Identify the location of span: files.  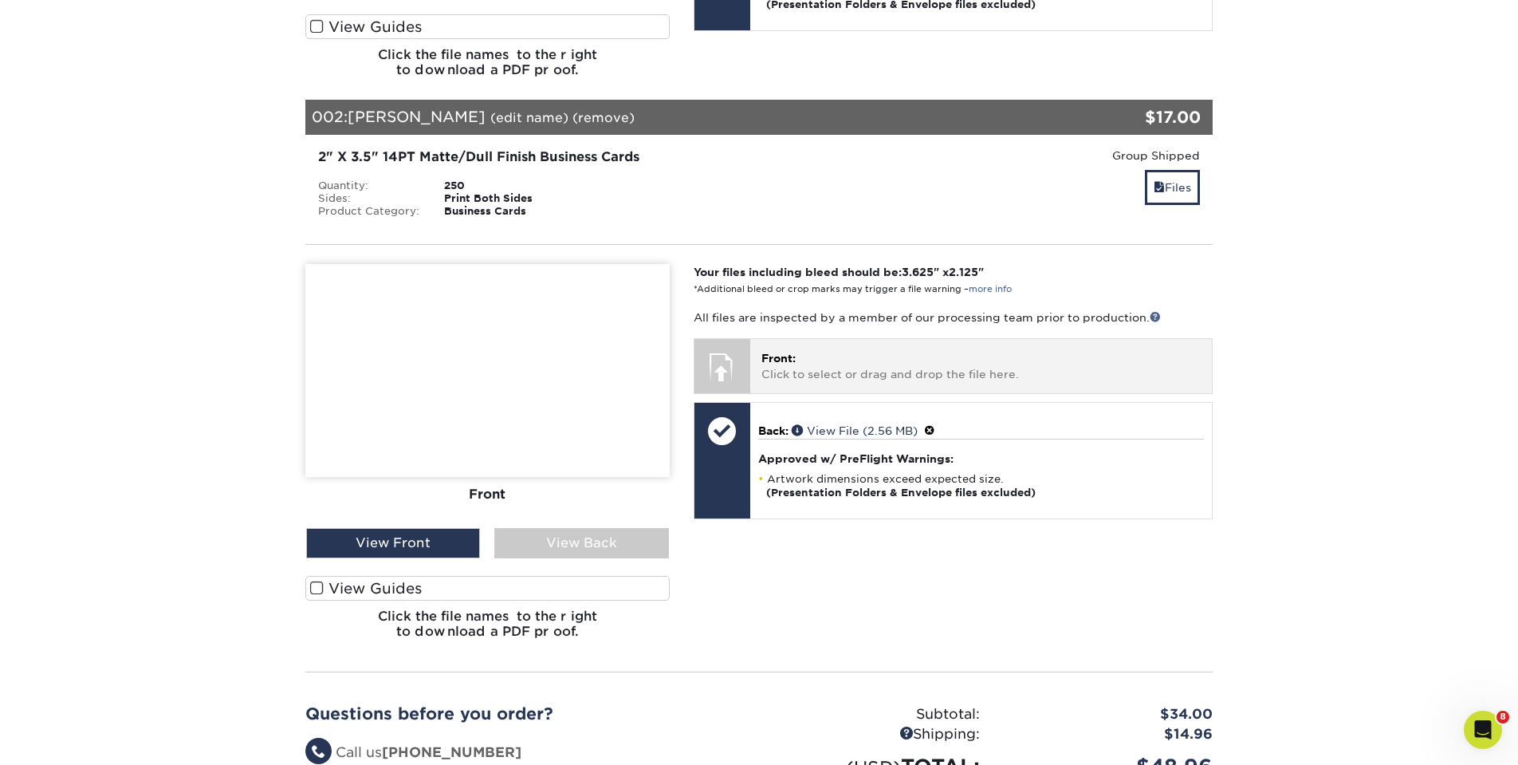
(1159, 187).